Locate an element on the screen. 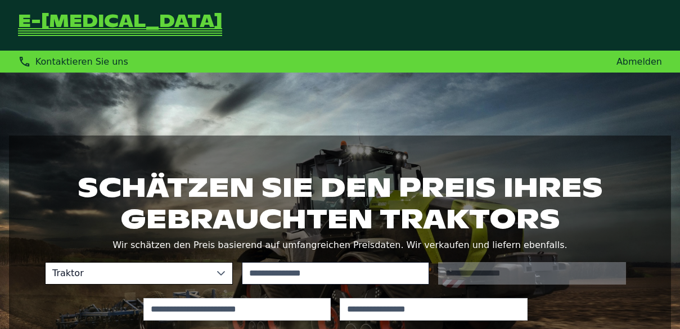  h1: Schätzen Sie den Preis Ihres gebrauchten Traktors is located at coordinates (340, 203).